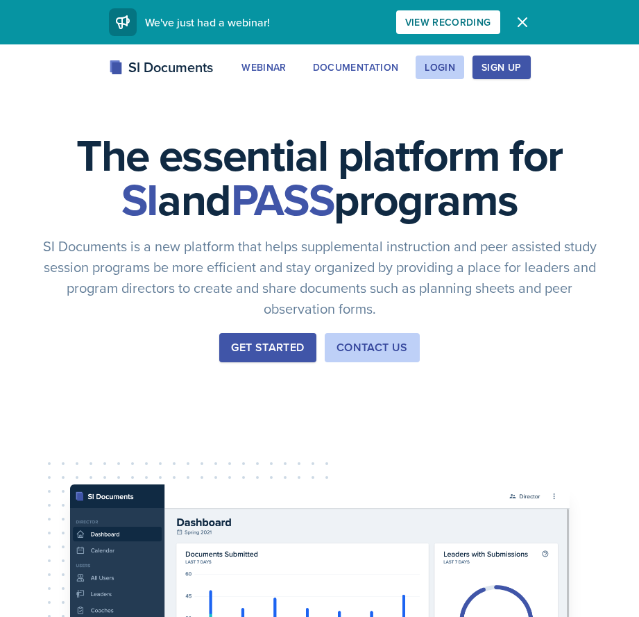 The height and width of the screenshot is (617, 639). What do you see at coordinates (356, 67) in the screenshot?
I see `div: Documentation` at bounding box center [356, 67].